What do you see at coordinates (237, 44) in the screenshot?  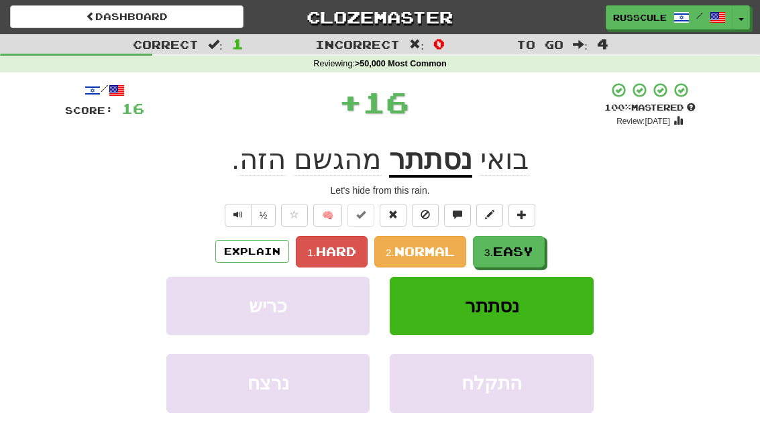 I see `span: 1` at bounding box center [237, 44].